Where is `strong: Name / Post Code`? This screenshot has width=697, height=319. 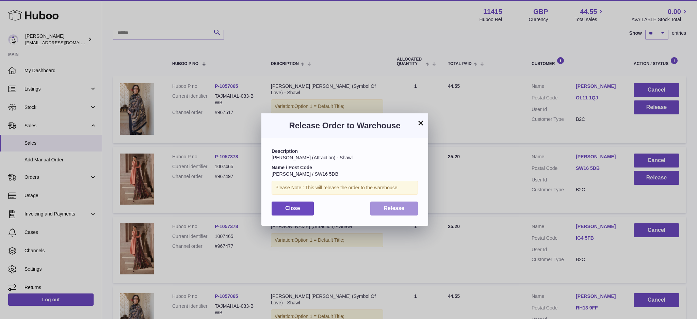
strong: Name / Post Code is located at coordinates (292, 167).